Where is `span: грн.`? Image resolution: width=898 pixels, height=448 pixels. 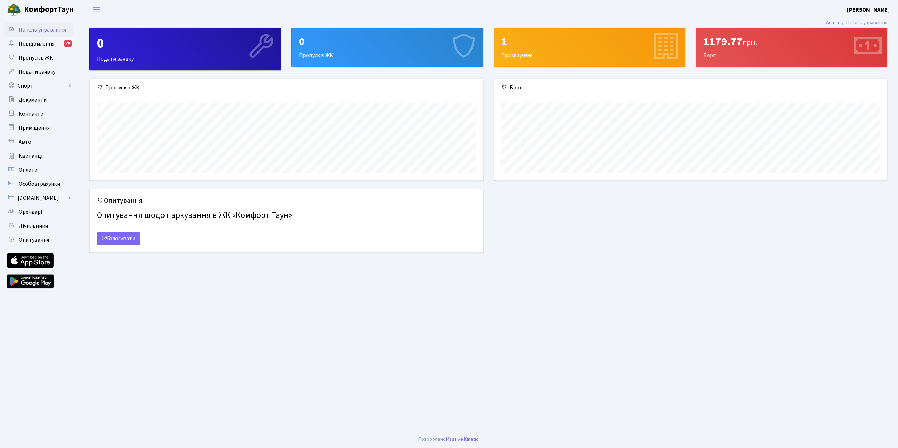 span: грн. is located at coordinates (750, 42).